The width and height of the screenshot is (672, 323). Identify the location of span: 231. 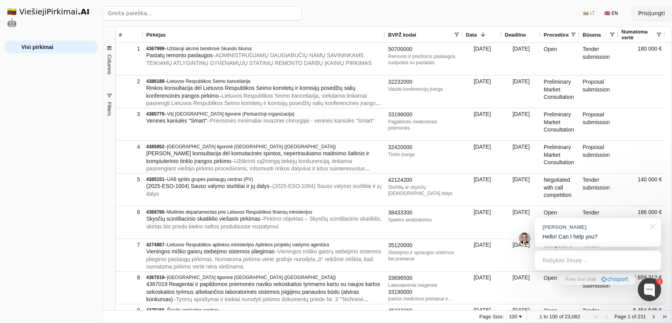
(641, 316).